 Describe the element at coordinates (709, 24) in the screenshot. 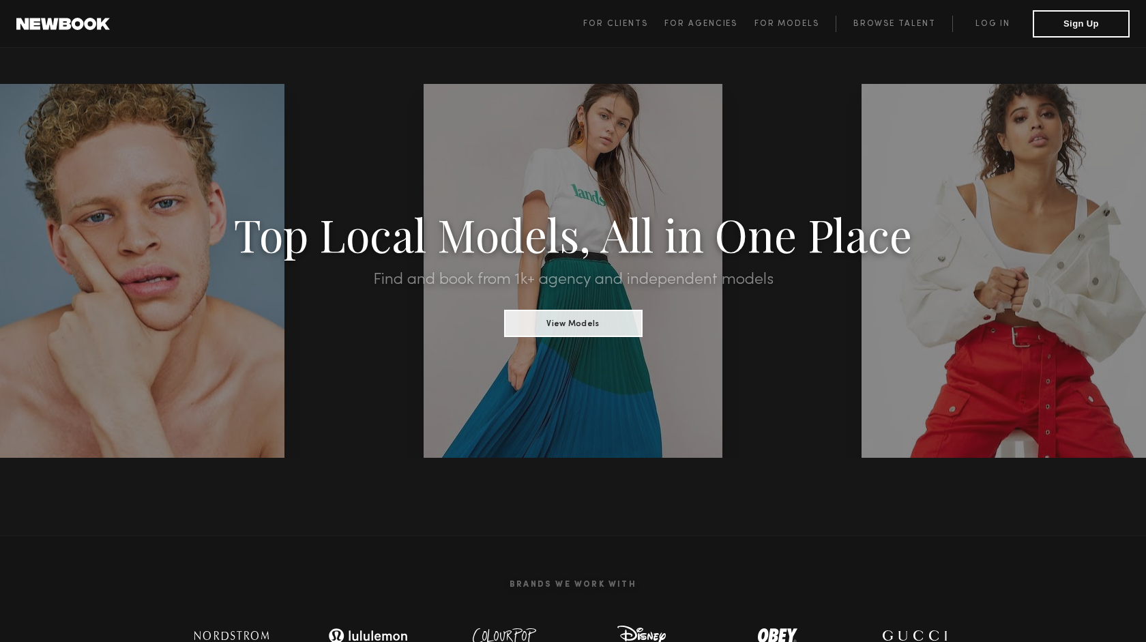

I see `a: For Agencies` at that location.